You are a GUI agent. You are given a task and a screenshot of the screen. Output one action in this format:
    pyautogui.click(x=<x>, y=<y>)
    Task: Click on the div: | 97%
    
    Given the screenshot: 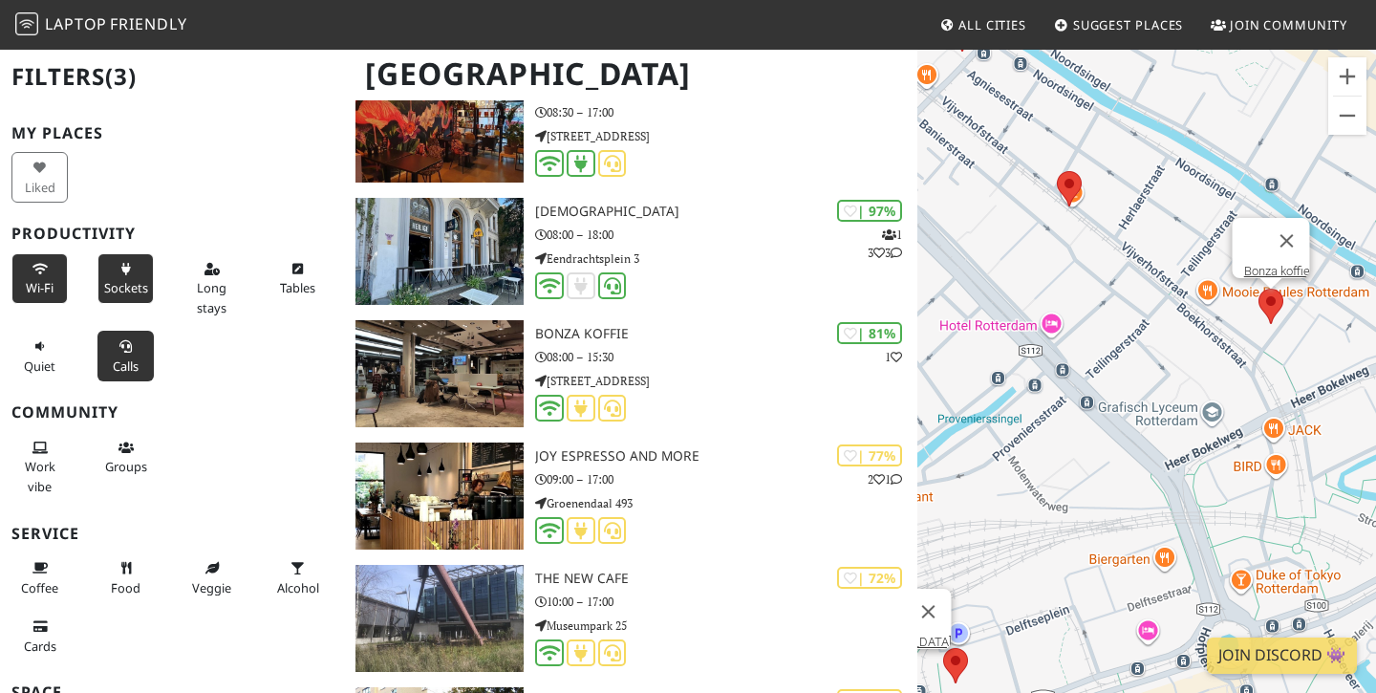 What is the action you would take?
    pyautogui.click(x=869, y=210)
    